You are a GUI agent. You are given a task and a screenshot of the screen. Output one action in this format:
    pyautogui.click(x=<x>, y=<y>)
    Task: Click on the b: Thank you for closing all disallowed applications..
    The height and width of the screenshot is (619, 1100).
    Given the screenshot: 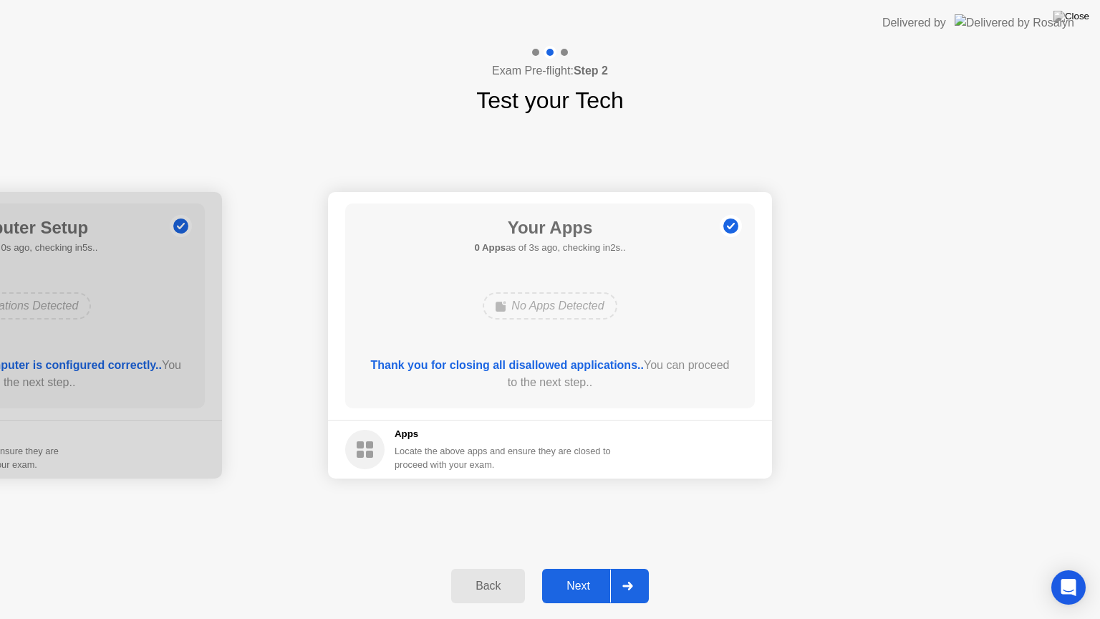 What is the action you would take?
    pyautogui.click(x=507, y=365)
    